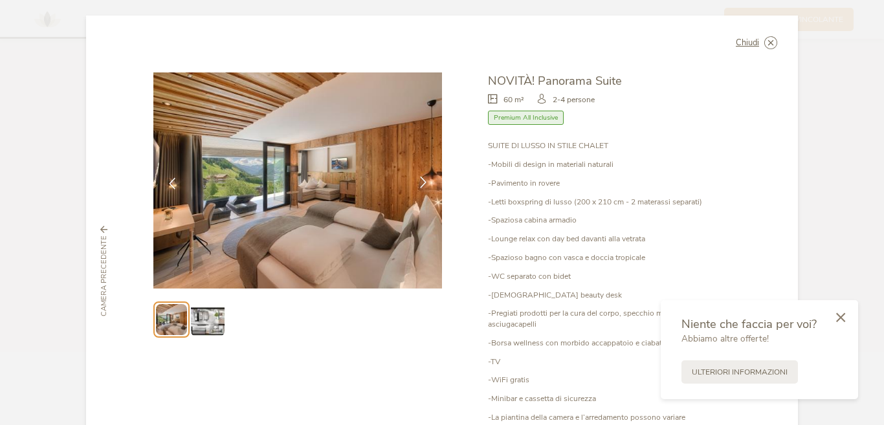 This screenshot has width=884, height=425. What do you see at coordinates (609, 164) in the screenshot?
I see `p: -Mobili di design in materiali naturali` at bounding box center [609, 164].